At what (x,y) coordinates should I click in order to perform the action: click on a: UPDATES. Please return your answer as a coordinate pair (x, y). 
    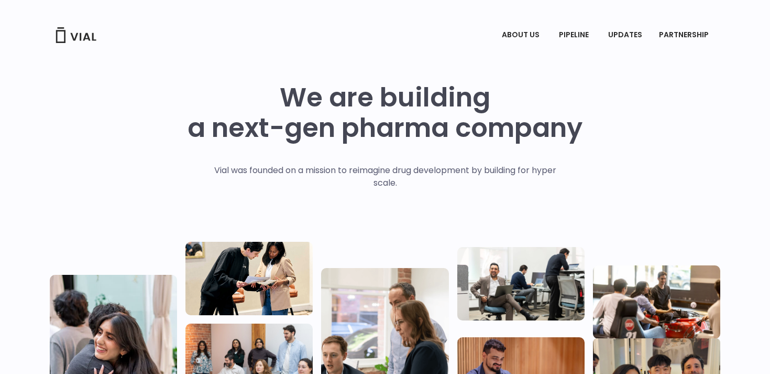
    Looking at the image, I should click on (625, 35).